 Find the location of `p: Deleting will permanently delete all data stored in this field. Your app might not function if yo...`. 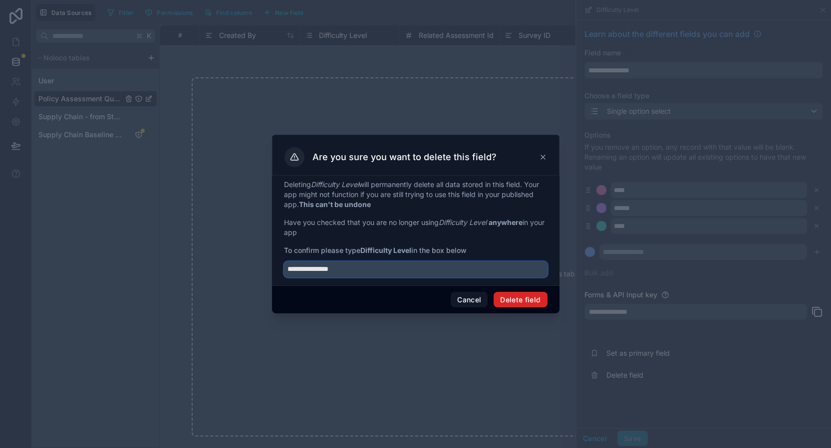

p: Deleting will permanently delete all data stored in this field. Your app might not function if yo... is located at coordinates (416, 195).